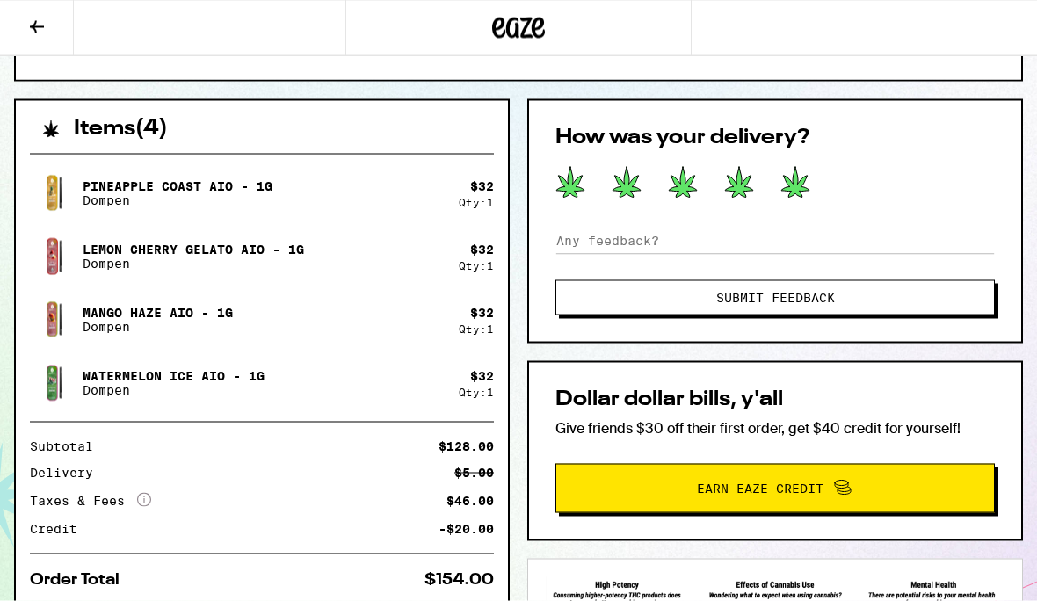 The image size is (1037, 601). Describe the element at coordinates (177, 186) in the screenshot. I see `p: Pineapple Coast AIO - 1g` at that location.